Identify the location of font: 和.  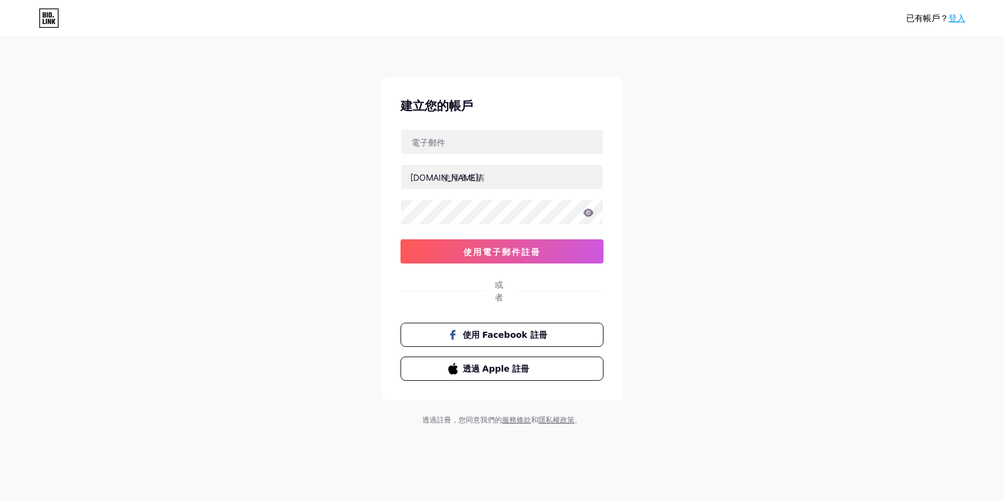
(535, 419).